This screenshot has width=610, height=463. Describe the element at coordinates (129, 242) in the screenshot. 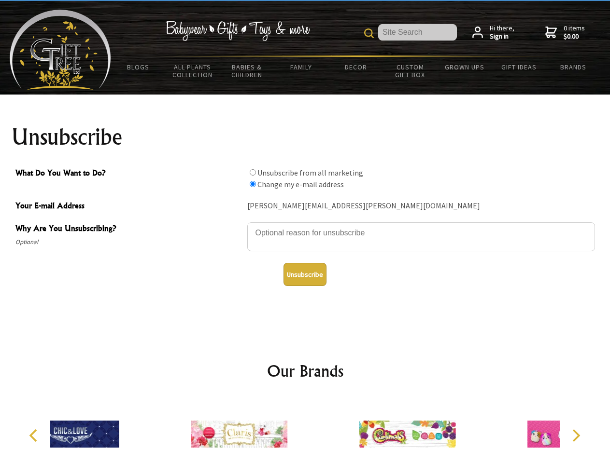

I see `span: Optional` at that location.